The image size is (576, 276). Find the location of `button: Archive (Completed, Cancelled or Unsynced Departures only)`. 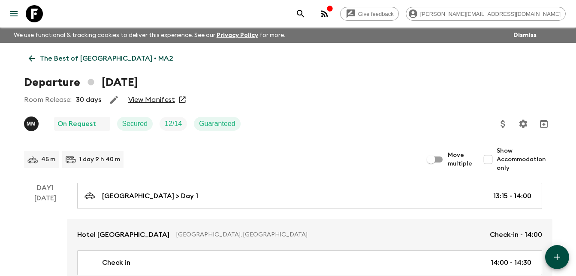

button: Archive (Completed, Cancelled or Unsynced Departures only) is located at coordinates (544, 124).